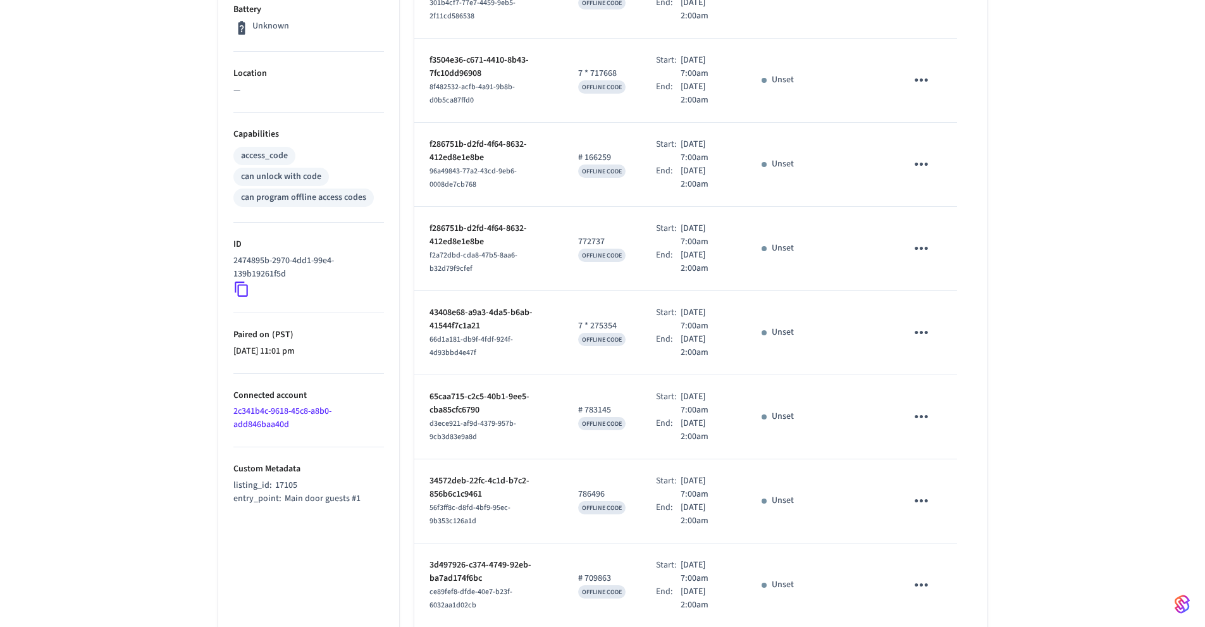 Image resolution: width=1205 pixels, height=627 pixels. What do you see at coordinates (282, 335) in the screenshot?
I see `span: ( PST )` at bounding box center [282, 335].